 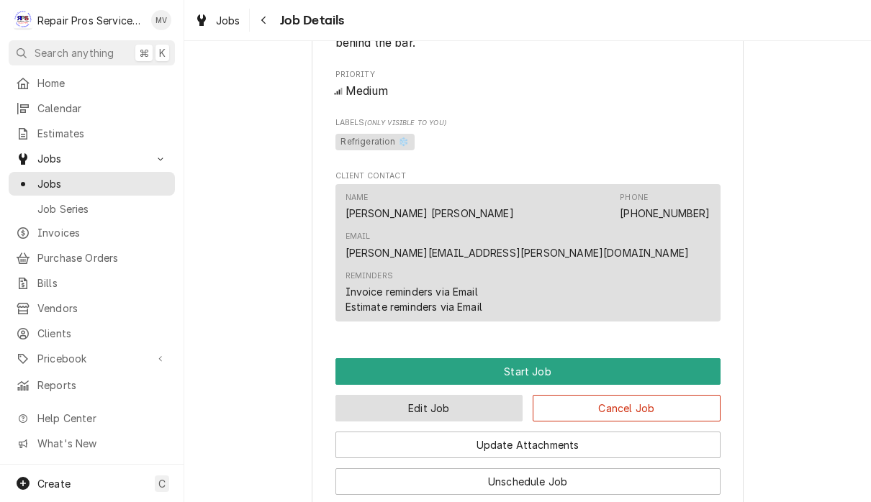 What do you see at coordinates (310, 20) in the screenshot?
I see `span: Job Details` at bounding box center [310, 20].